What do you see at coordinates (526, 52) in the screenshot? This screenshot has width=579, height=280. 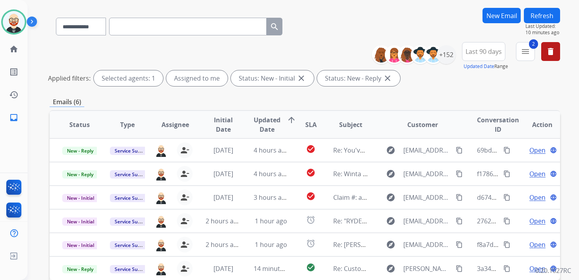 I see `button: 2` at bounding box center [526, 52].